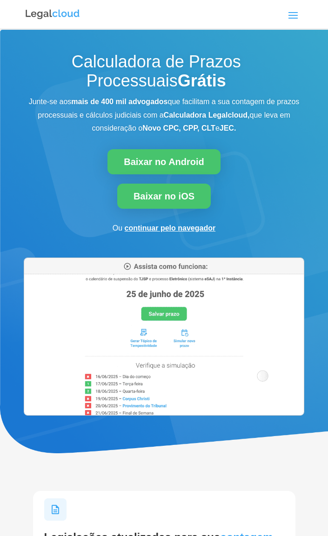 This screenshot has height=536, width=328. What do you see at coordinates (119, 101) in the screenshot?
I see `b: mais de 400 mil advogados` at bounding box center [119, 101].